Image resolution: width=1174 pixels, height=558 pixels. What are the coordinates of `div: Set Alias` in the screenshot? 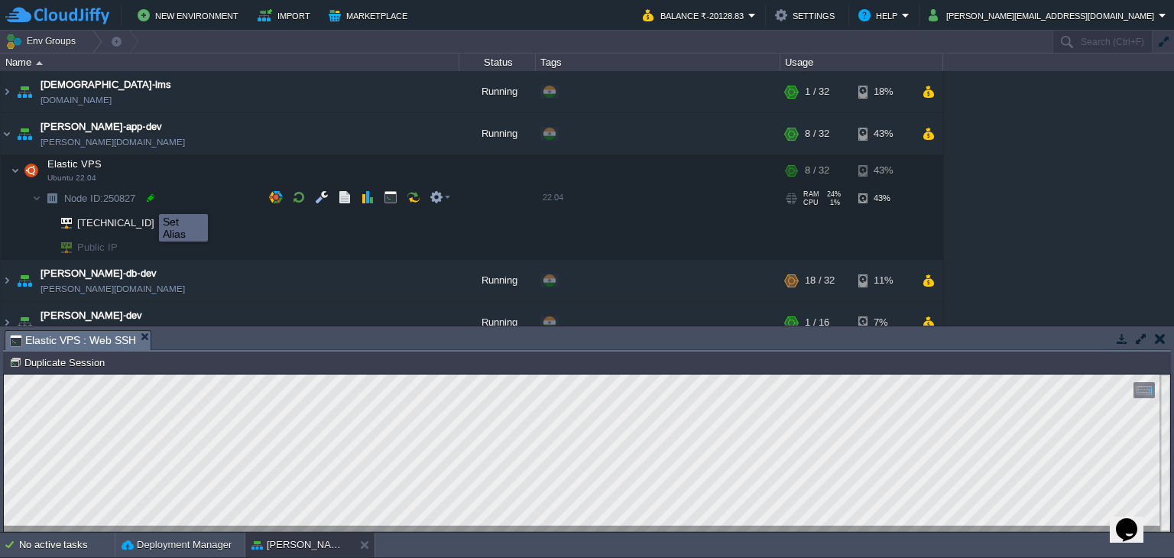 It's located at (183, 228).